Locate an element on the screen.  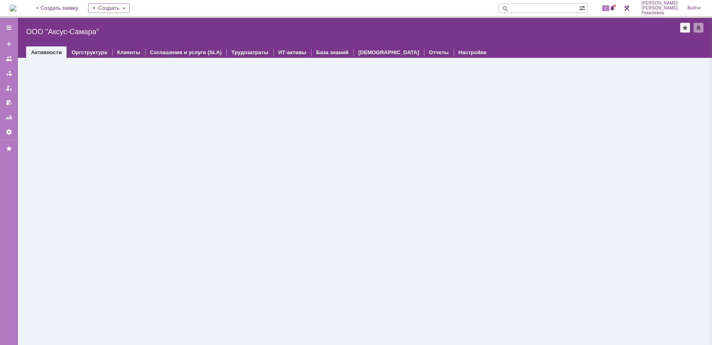
a: Перейти в интерфейс администратора is located at coordinates (627, 8).